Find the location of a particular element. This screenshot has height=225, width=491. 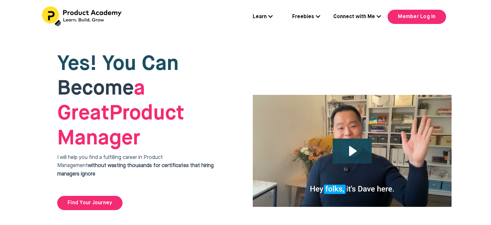

a: Member Log In is located at coordinates (417, 17).